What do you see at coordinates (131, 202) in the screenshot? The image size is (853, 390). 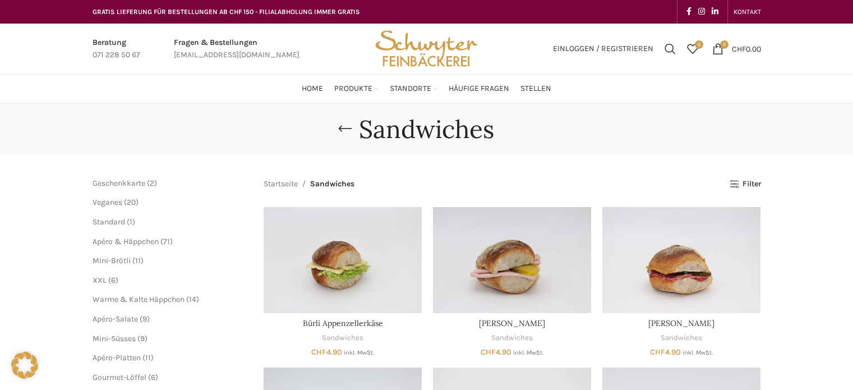 I see `span: 20` at bounding box center [131, 202].